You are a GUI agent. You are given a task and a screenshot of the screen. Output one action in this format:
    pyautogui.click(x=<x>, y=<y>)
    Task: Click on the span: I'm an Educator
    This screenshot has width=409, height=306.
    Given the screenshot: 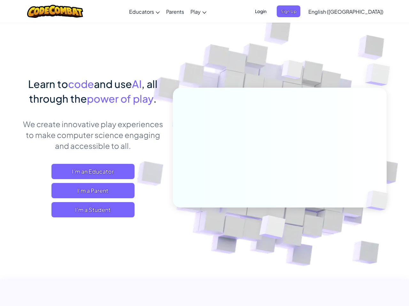 What is the action you would take?
    pyautogui.click(x=93, y=172)
    